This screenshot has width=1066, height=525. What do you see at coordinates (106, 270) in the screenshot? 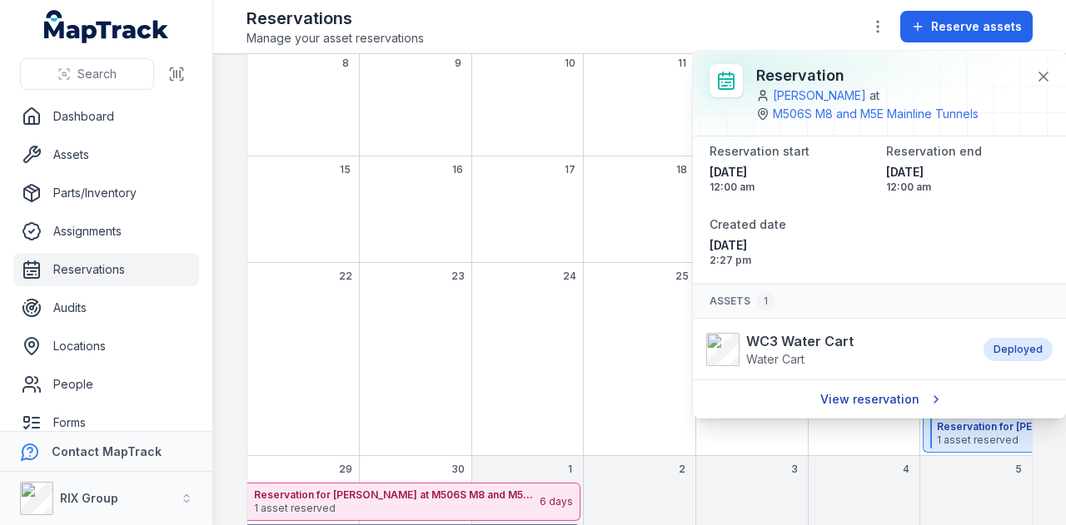
I see `a: Reservations` at bounding box center [106, 270].